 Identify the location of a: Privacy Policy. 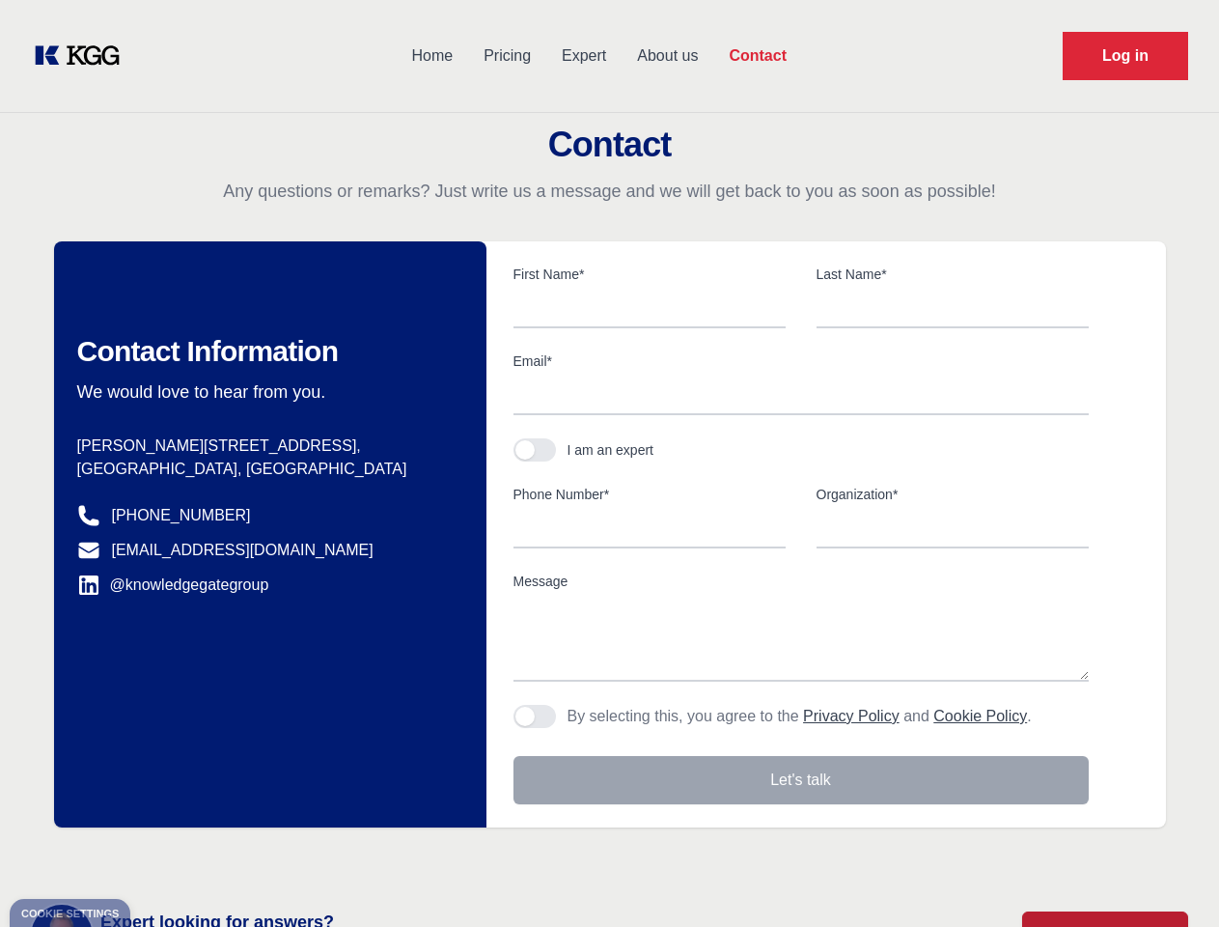
(851, 715).